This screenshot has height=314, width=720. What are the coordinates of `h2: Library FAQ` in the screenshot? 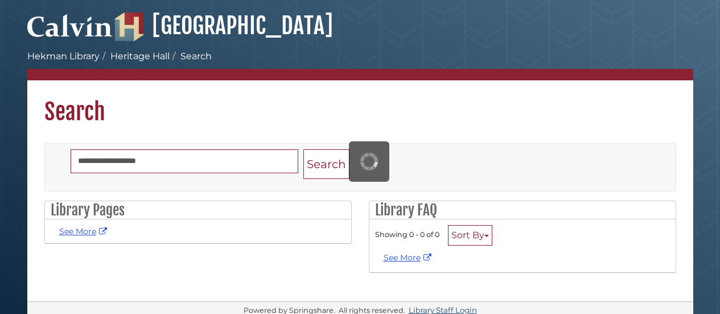 It's located at (522, 210).